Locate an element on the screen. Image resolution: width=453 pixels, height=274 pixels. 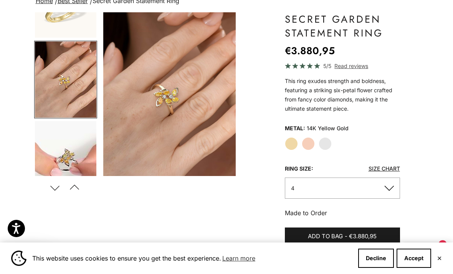
a: 5/5 Read reviews is located at coordinates (343, 66).